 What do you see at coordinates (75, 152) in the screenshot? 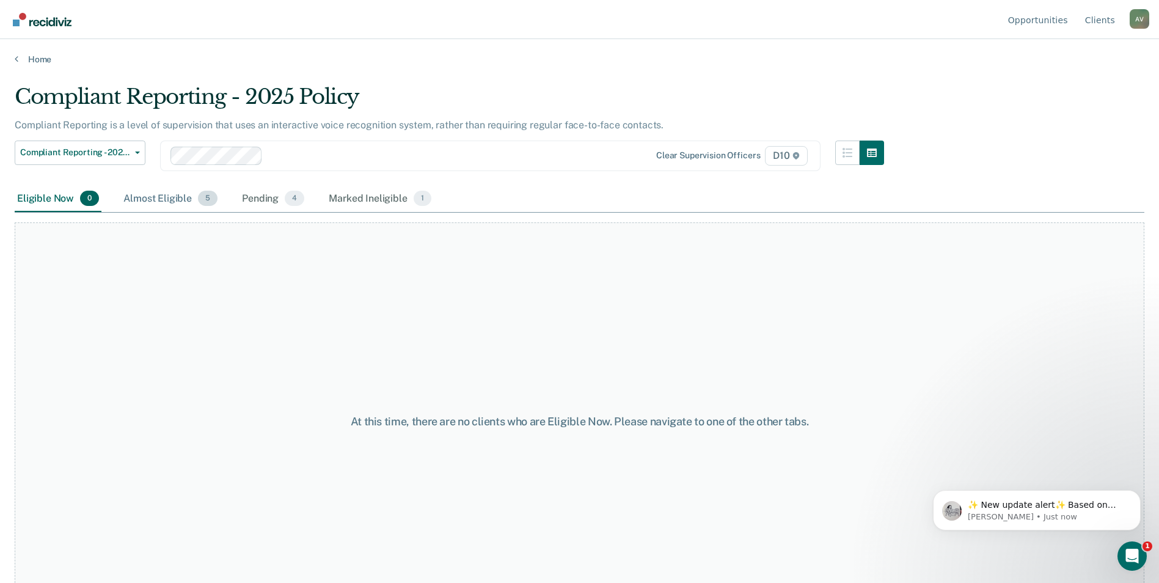
I see `span: Compliant Reporting - 2025 Policy` at bounding box center [75, 152].